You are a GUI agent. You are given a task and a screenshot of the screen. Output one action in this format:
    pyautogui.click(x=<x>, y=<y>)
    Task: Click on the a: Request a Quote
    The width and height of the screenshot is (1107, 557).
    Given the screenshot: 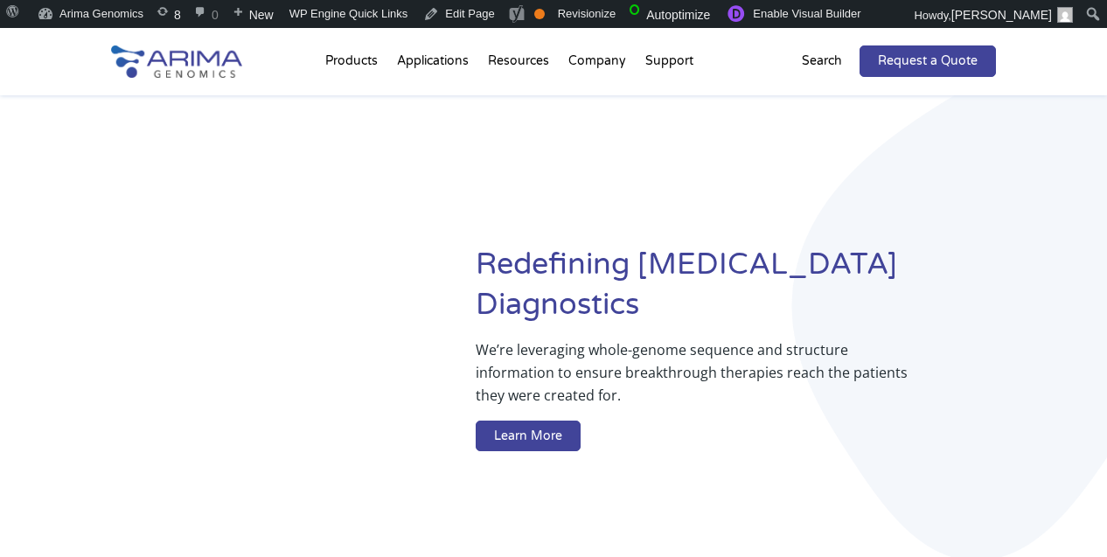 What is the action you would take?
    pyautogui.click(x=928, y=61)
    